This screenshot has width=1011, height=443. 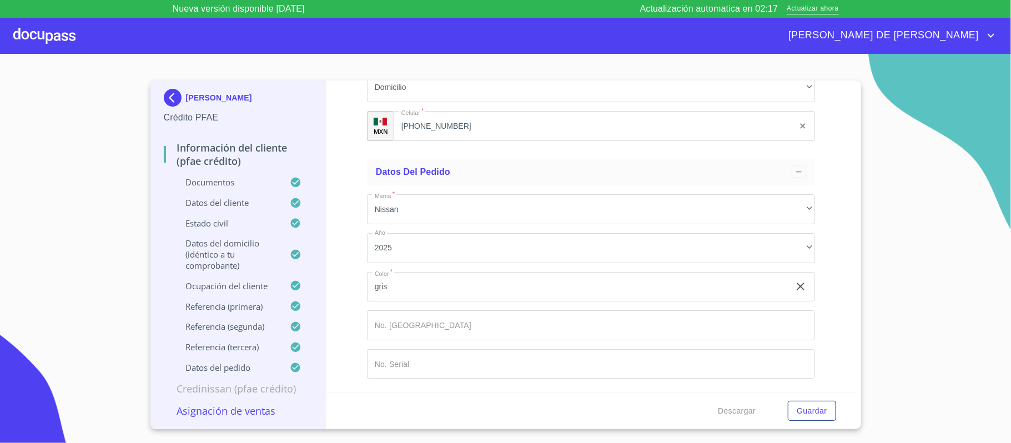 What do you see at coordinates (591, 88) in the screenshot?
I see `div: Domicilio` at bounding box center [591, 88].